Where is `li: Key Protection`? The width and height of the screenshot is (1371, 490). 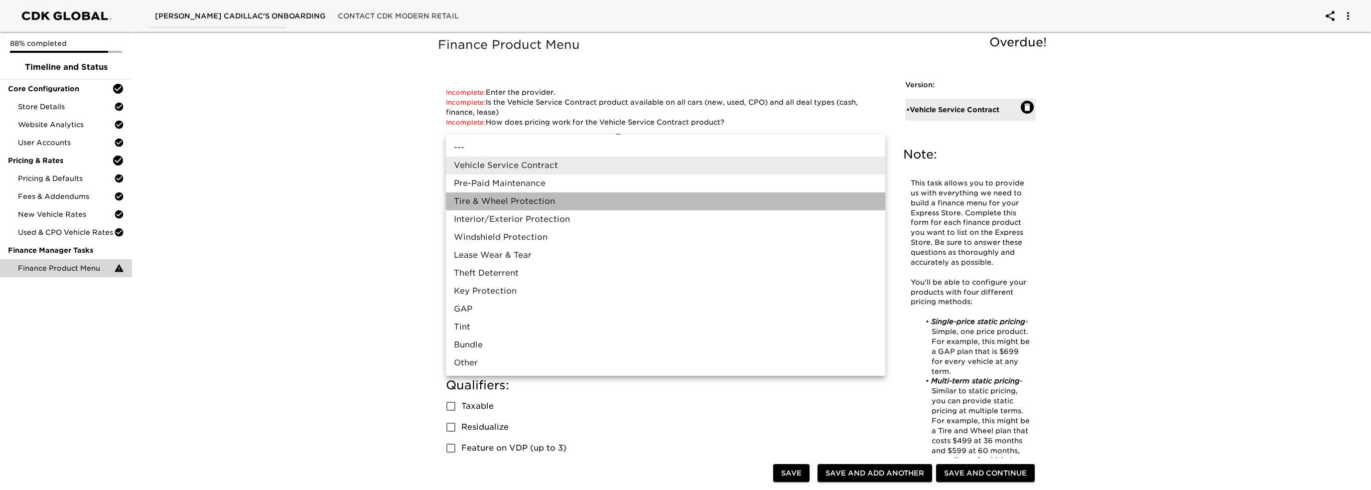 li: Key Protection is located at coordinates (666, 291).